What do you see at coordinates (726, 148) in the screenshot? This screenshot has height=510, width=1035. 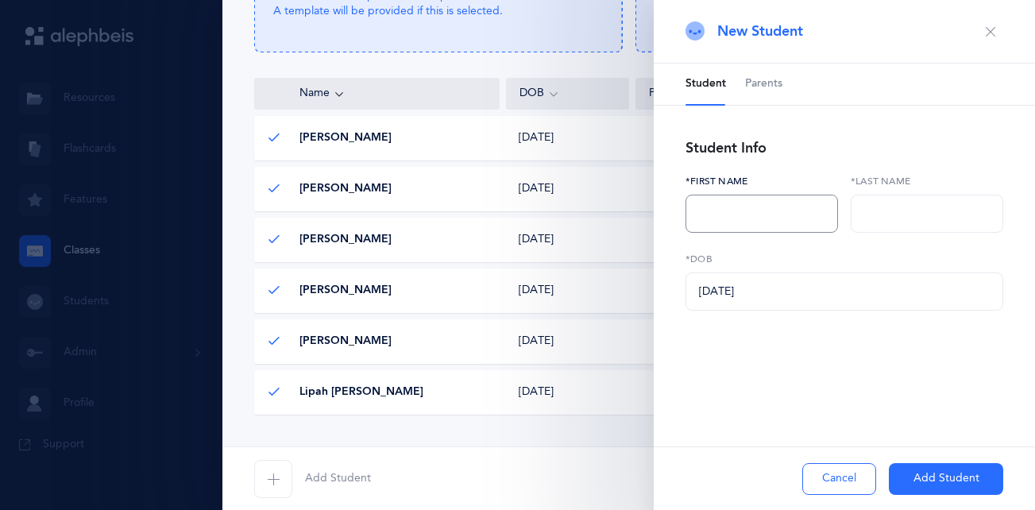 I see `div: Student Info` at bounding box center [726, 148].